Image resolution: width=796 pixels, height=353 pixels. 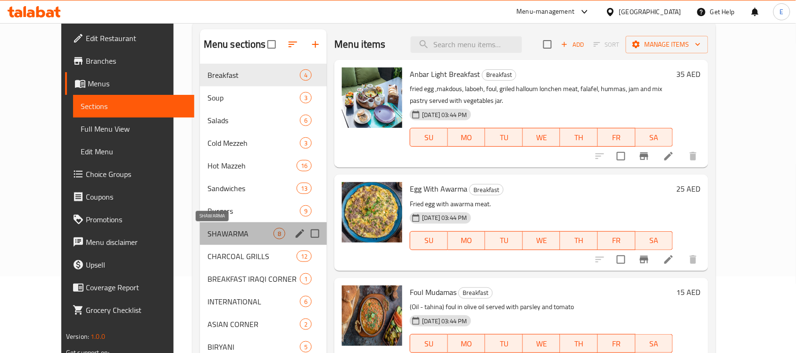 What do you see at coordinates (133, 151) in the screenshot?
I see `a: Edit Menu` at bounding box center [133, 151].